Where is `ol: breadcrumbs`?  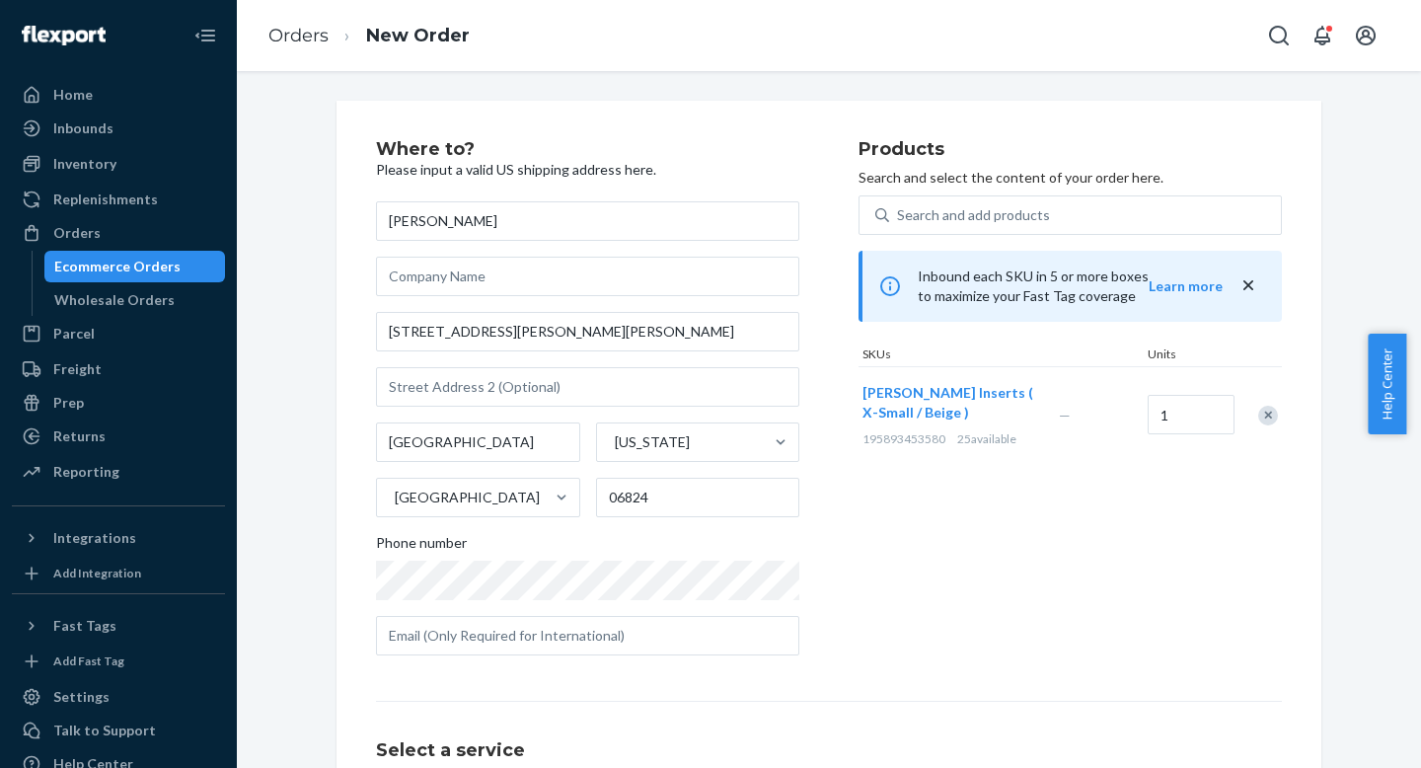 ol: breadcrumbs is located at coordinates (369, 36).